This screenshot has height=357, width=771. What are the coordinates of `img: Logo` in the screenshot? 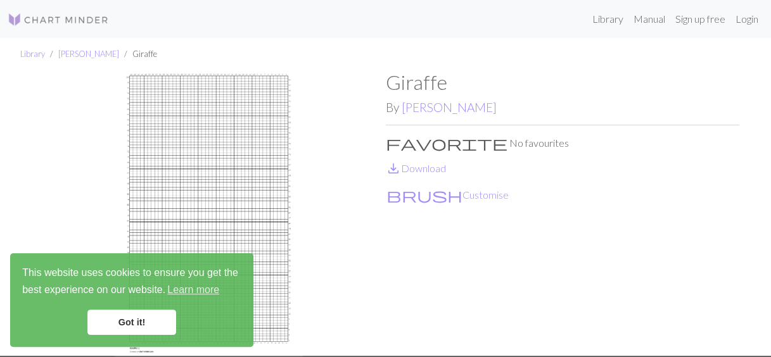 It's located at (58, 20).